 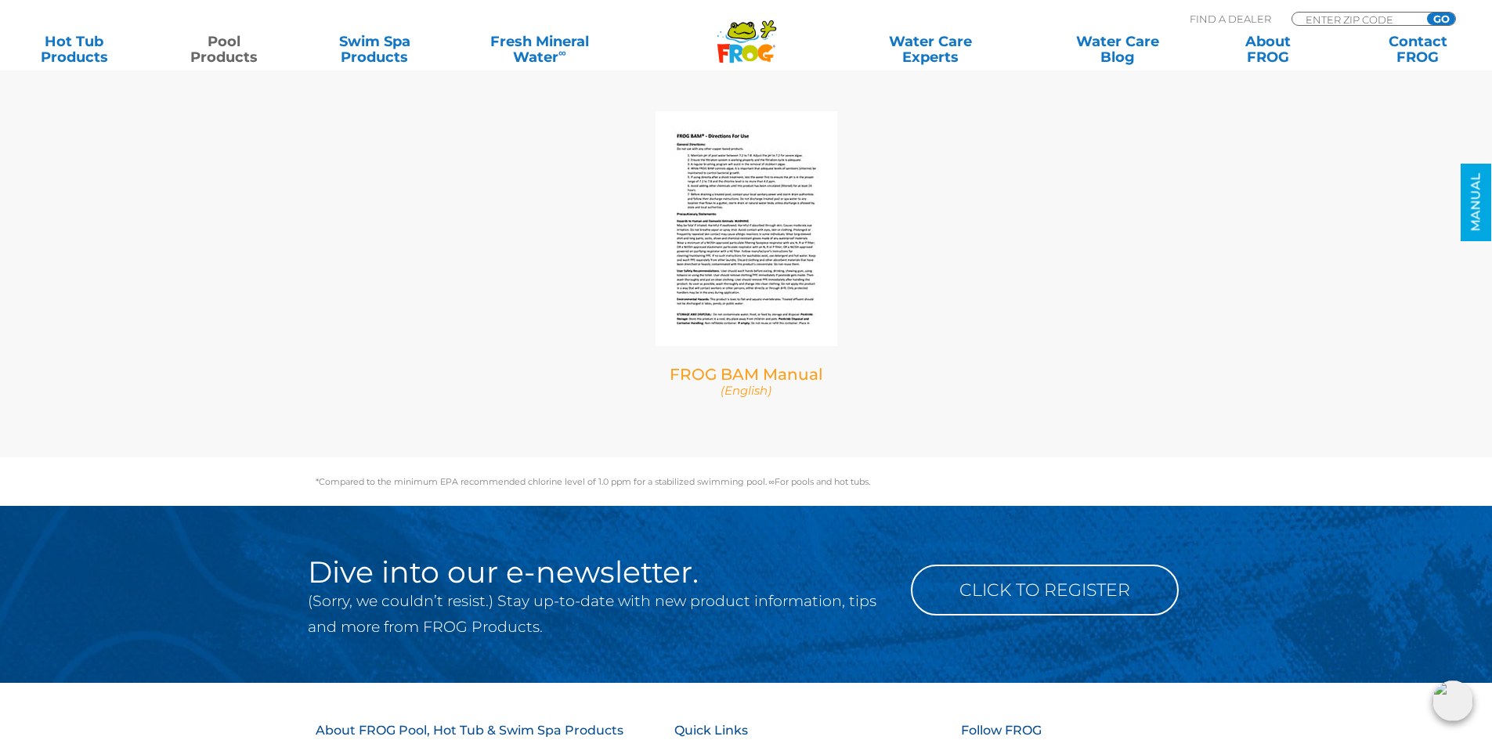 I want to click on a: Fresh MineralWater∞, so click(x=539, y=49).